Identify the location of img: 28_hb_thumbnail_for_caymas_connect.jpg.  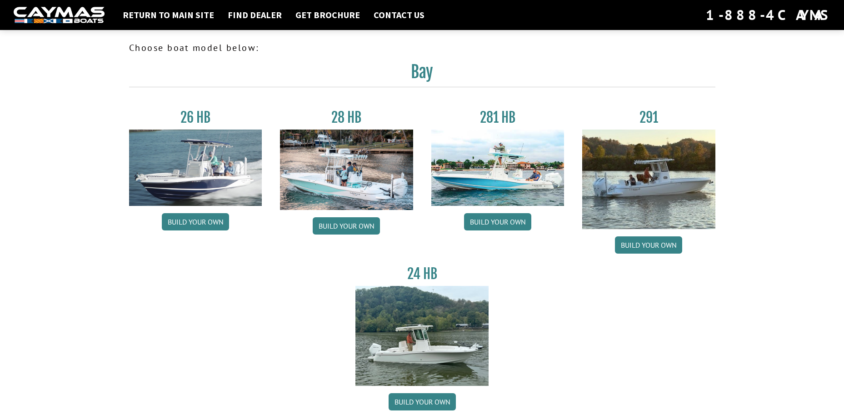
(346, 169).